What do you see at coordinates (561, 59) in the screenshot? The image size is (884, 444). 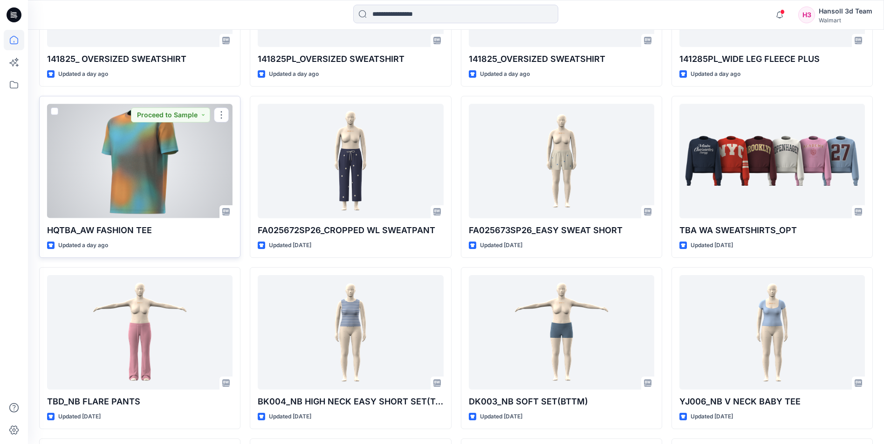 I see `p: 141825_OVERSIZED SWEATSHIRT` at bounding box center [561, 59].